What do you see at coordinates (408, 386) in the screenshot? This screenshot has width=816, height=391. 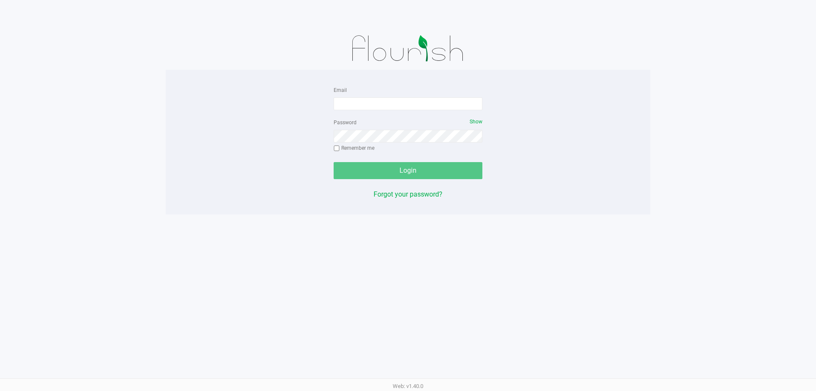 I see `span: Web: v1.40.0` at bounding box center [408, 386].